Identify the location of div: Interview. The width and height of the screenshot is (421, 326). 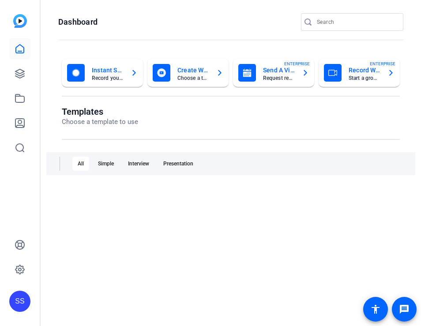
(139, 164).